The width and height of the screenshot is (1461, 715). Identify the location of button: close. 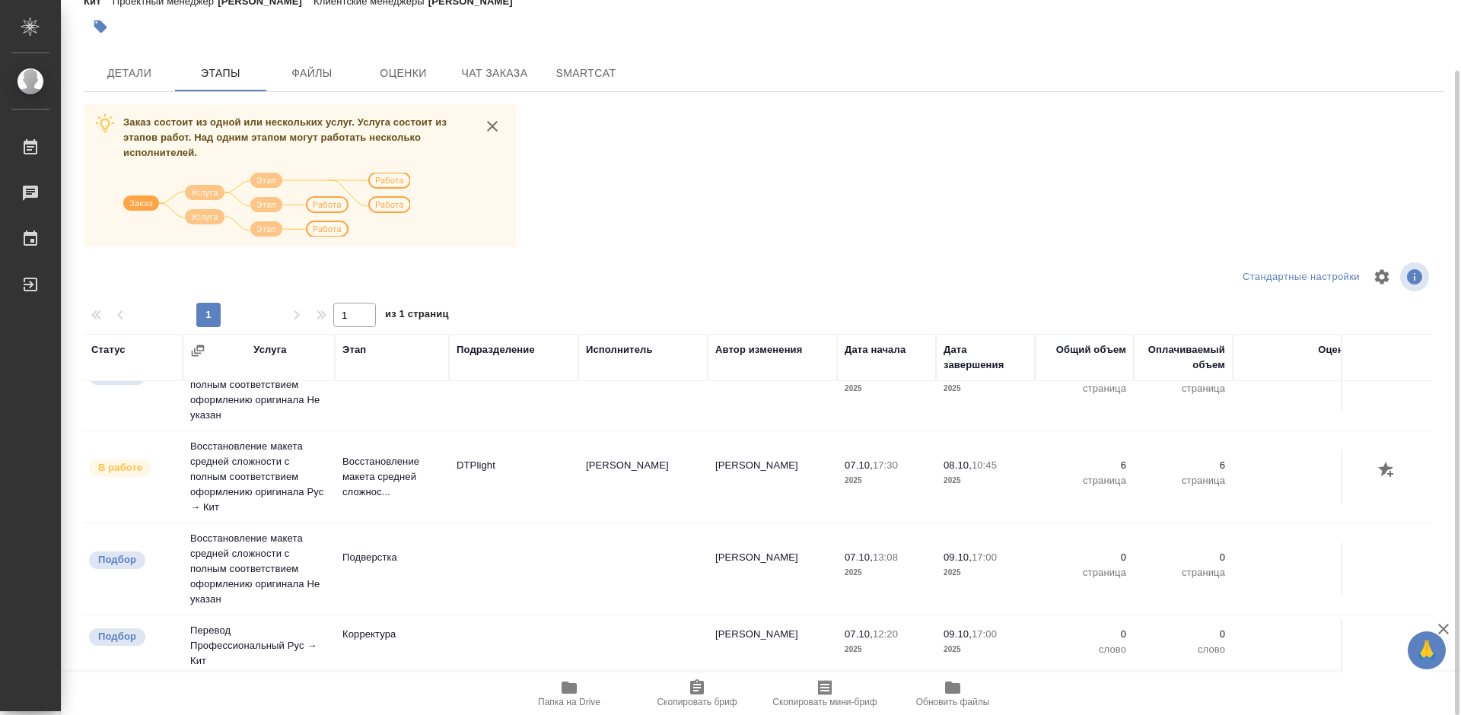
(492, 126).